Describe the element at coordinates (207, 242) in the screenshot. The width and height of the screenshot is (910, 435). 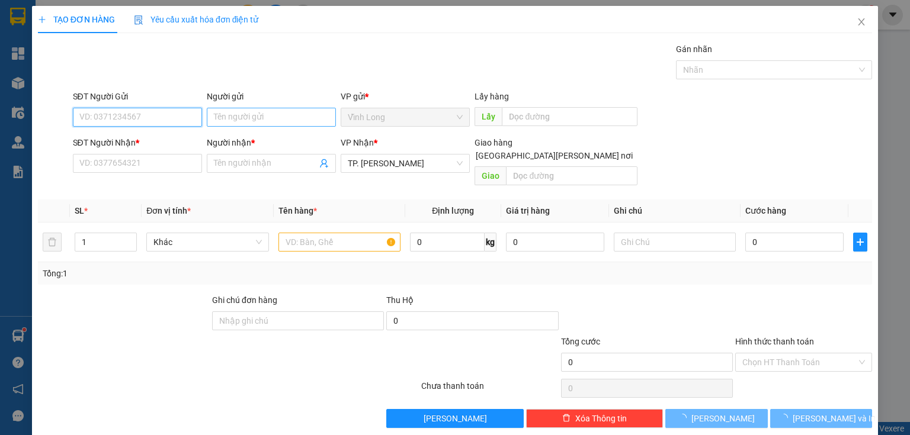
I see `span: Khác` at that location.